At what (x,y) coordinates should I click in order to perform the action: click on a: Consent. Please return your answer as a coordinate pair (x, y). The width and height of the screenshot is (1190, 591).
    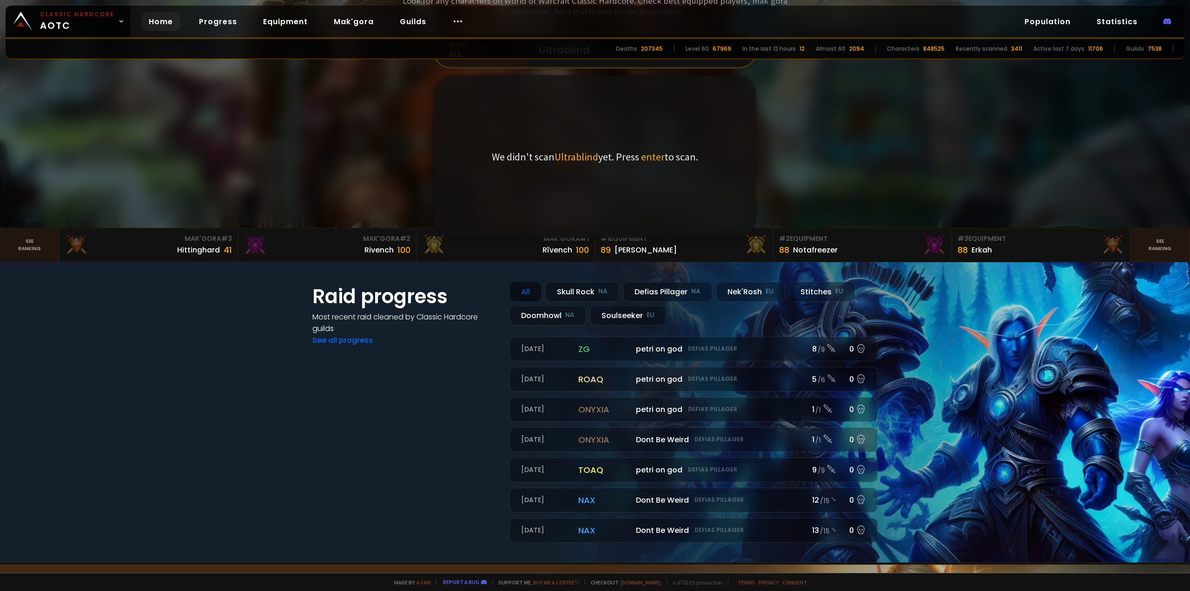
    Looking at the image, I should click on (795, 582).